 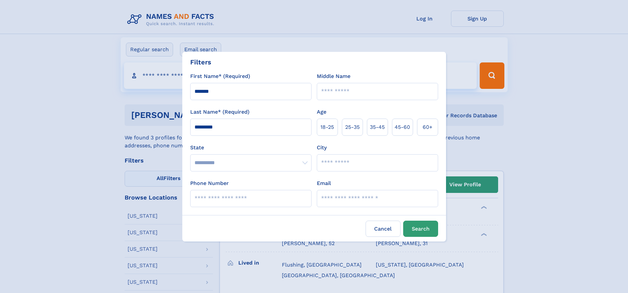 What do you see at coordinates (324, 183) in the screenshot?
I see `label: Email` at bounding box center [324, 183].